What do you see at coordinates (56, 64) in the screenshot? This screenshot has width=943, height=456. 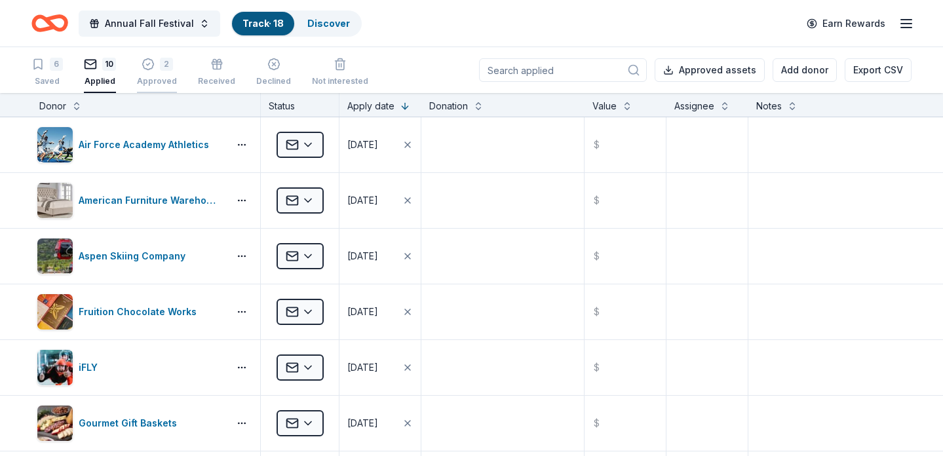 I see `div: 6` at bounding box center [56, 64].